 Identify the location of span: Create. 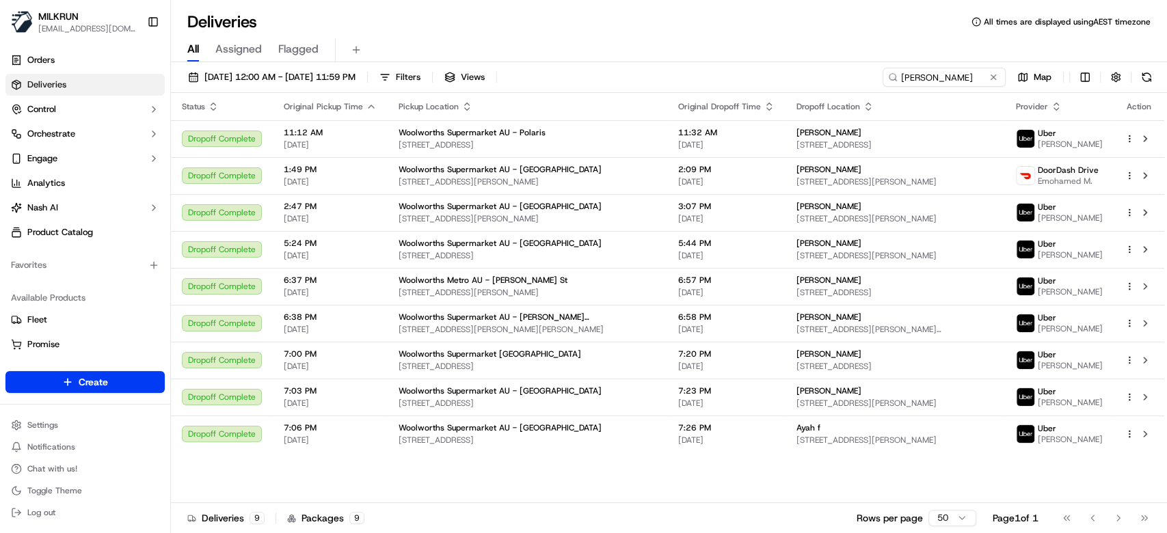
(93, 382).